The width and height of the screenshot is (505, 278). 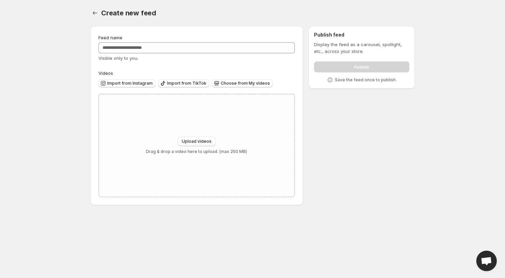 I want to click on button: Import from Instagram, so click(x=127, y=83).